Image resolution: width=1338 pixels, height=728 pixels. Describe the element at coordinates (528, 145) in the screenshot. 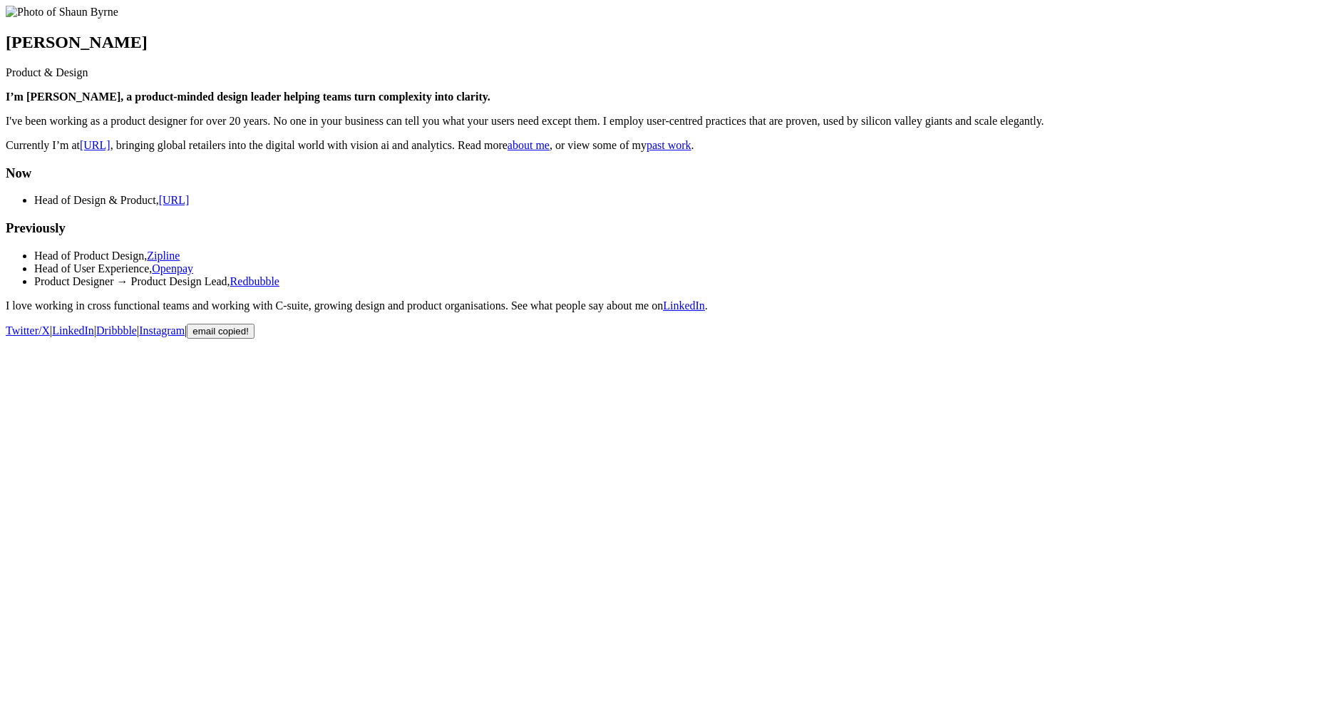

I see `a: about me` at that location.